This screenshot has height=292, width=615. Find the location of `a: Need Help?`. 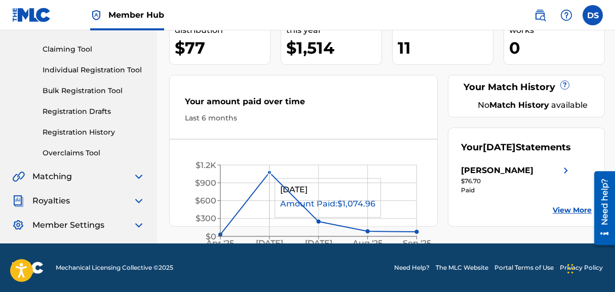

a: Need Help? is located at coordinates (412, 268).